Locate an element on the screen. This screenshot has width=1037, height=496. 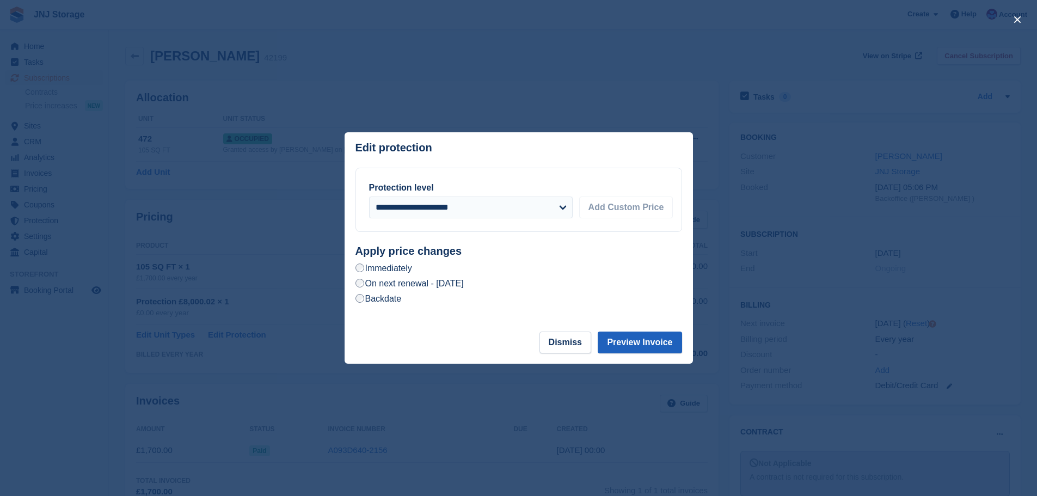
button: Preview Invoice is located at coordinates (640, 342).